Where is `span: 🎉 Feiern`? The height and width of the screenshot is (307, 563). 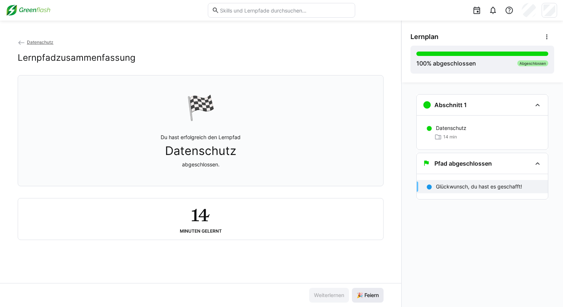 span: 🎉 Feiern is located at coordinates (368, 295).